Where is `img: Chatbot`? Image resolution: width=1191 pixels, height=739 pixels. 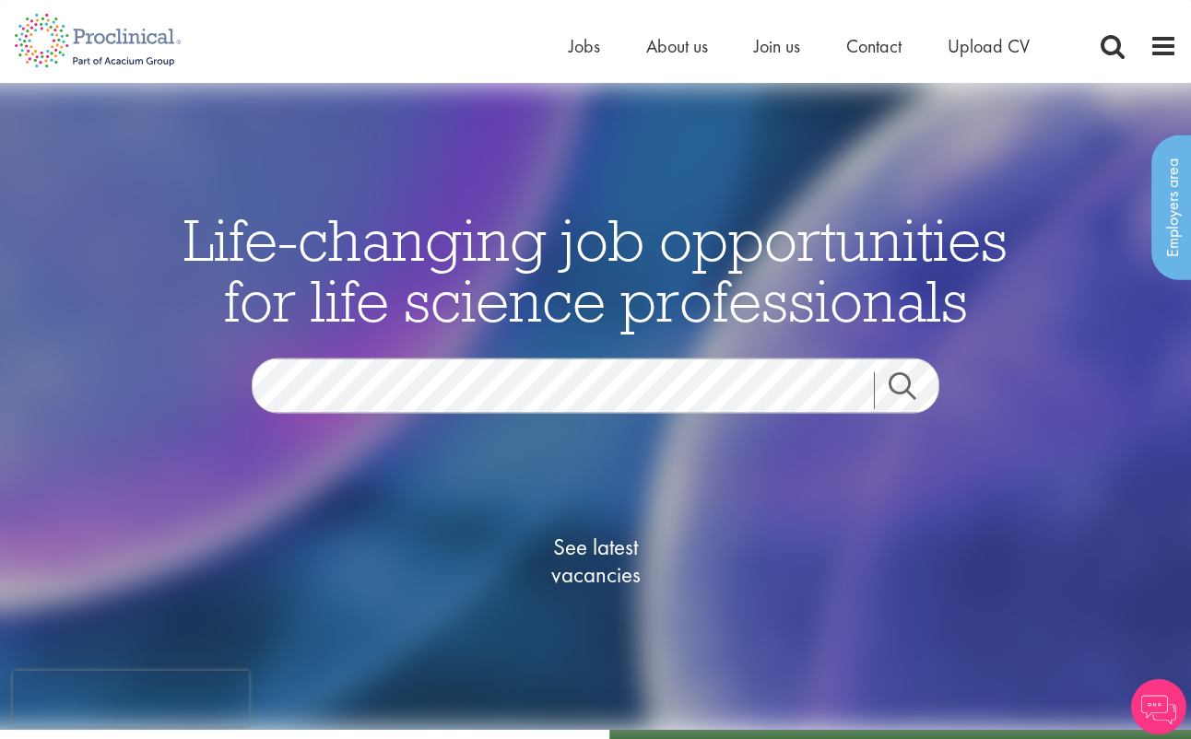 img: Chatbot is located at coordinates (1158, 707).